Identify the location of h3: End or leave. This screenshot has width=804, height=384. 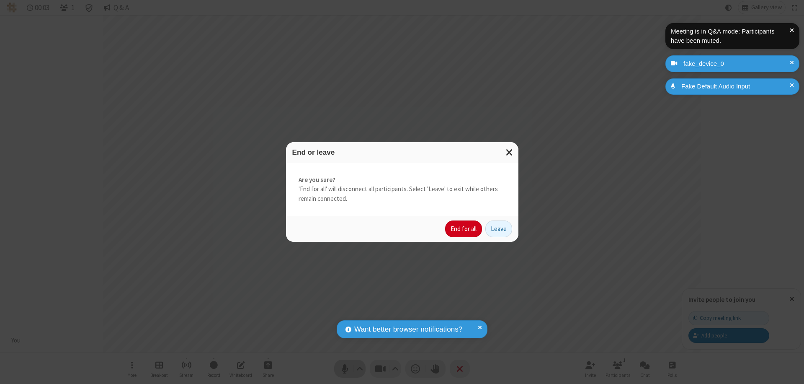
(402, 152).